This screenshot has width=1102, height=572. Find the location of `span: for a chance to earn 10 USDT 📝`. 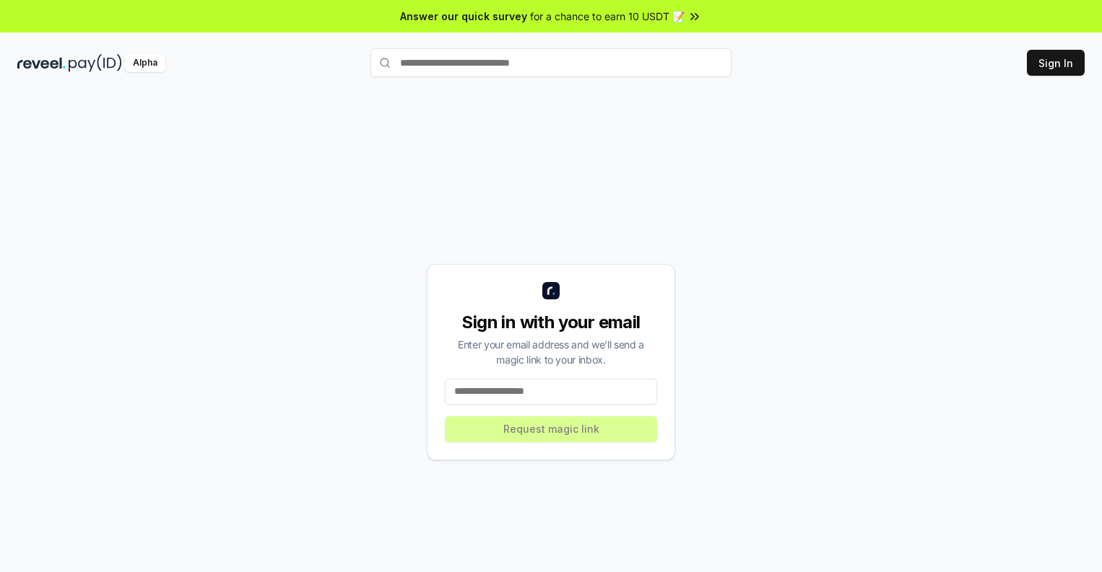

span: for a chance to earn 10 USDT 📝 is located at coordinates (607, 16).